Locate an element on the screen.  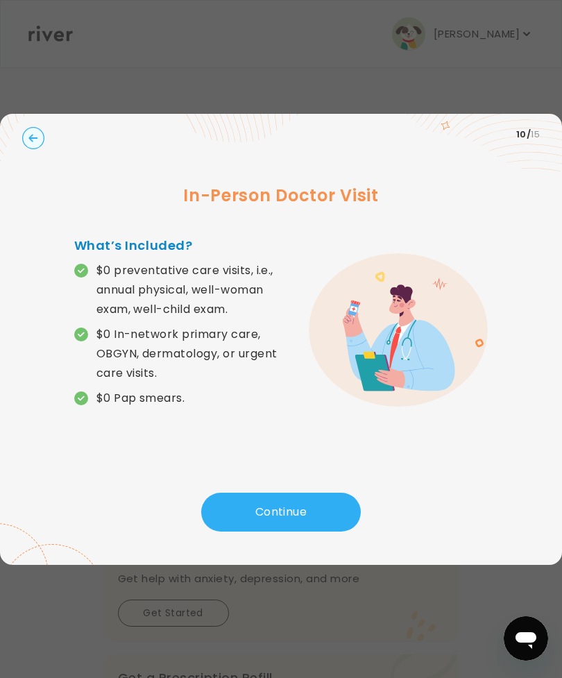
button: Continue is located at coordinates (281, 512).